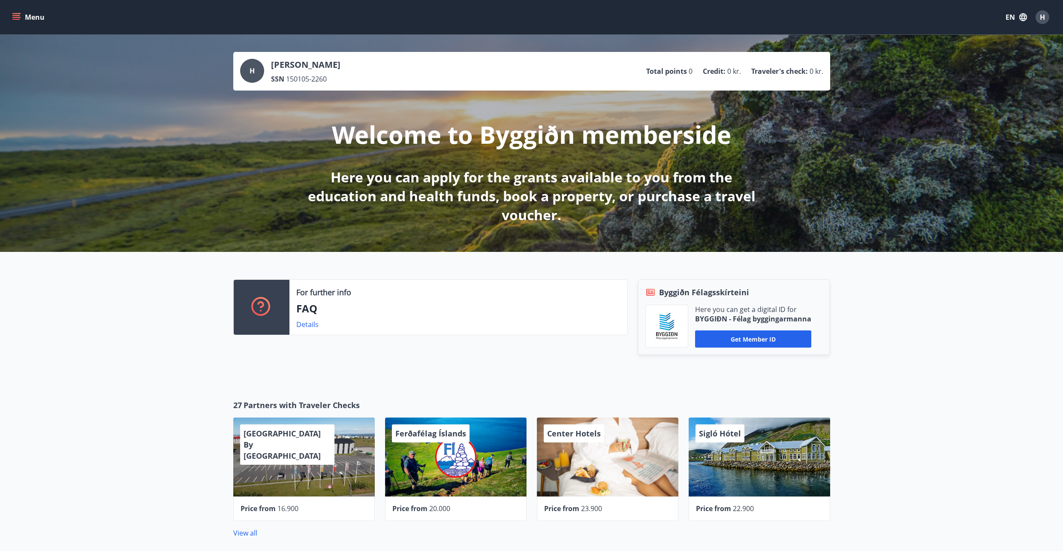 The height and width of the screenshot is (551, 1063). What do you see at coordinates (591, 508) in the screenshot?
I see `span: 23.900` at bounding box center [591, 508].